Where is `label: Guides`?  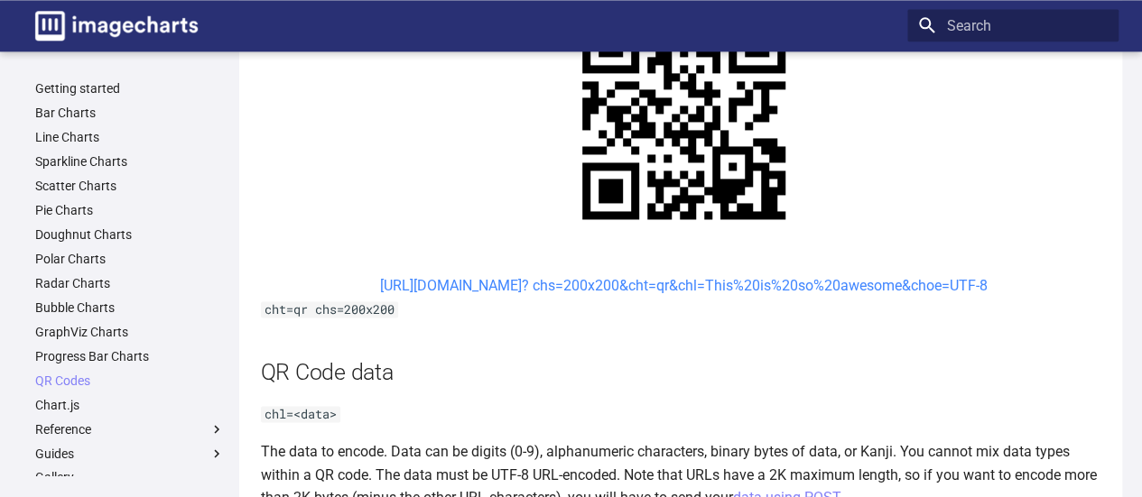 label: Guides is located at coordinates (130, 454).